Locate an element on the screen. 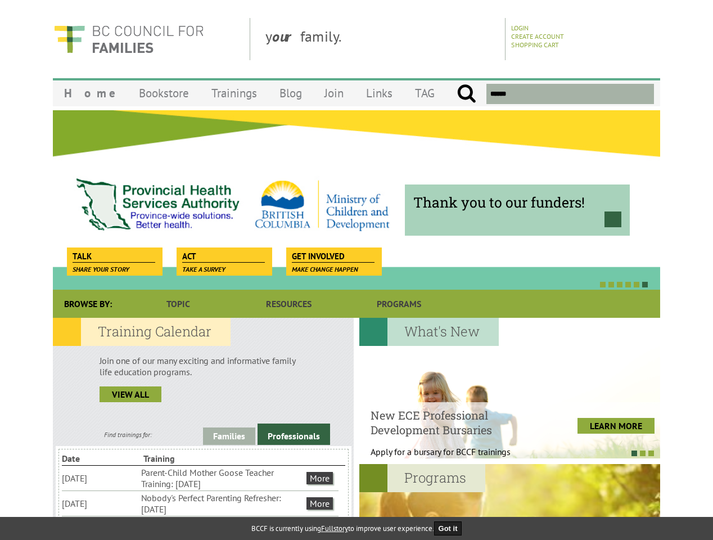  a: Act Take a survey is located at coordinates (223, 255).